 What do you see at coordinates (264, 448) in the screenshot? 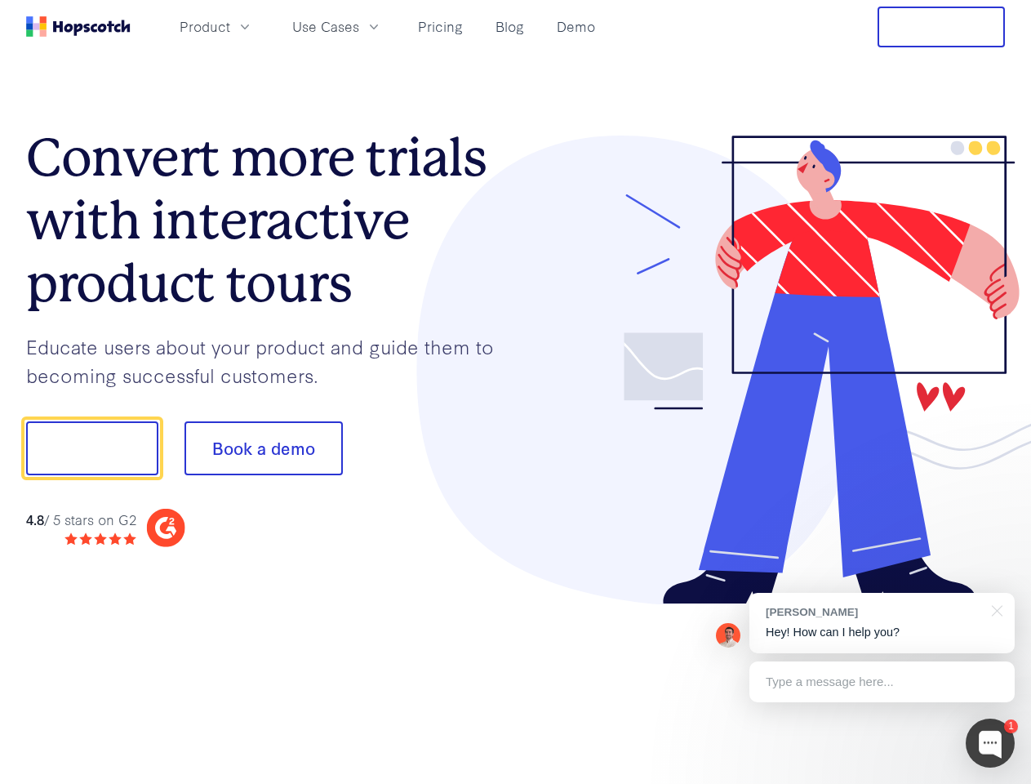
I see `a: Book a demo` at bounding box center [264, 448].